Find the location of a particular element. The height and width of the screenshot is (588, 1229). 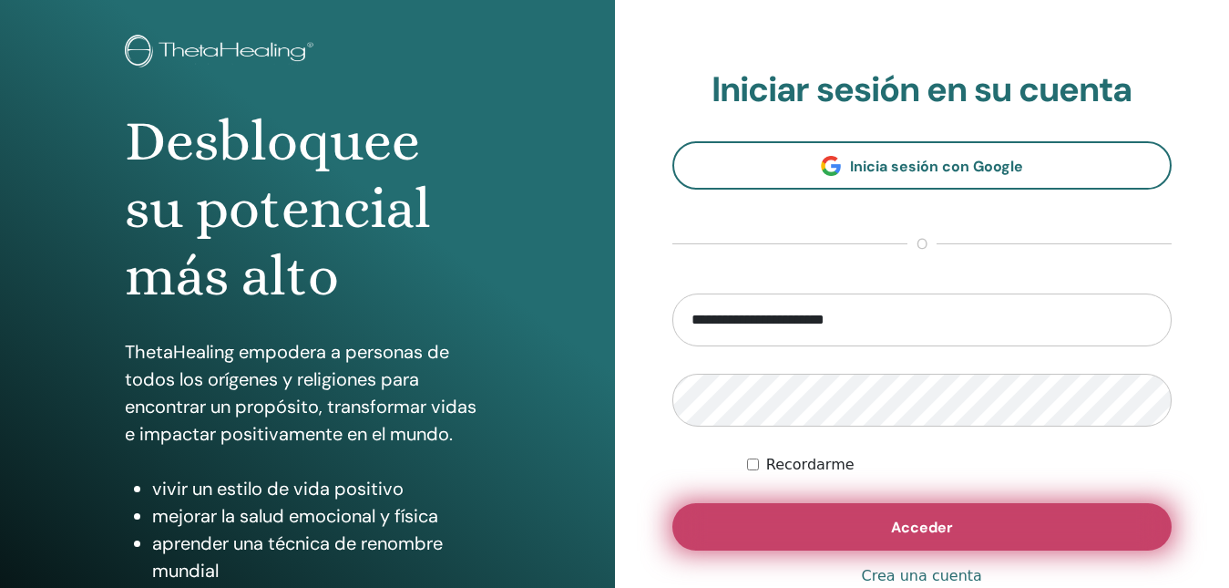

button: Acceder is located at coordinates (922, 527).